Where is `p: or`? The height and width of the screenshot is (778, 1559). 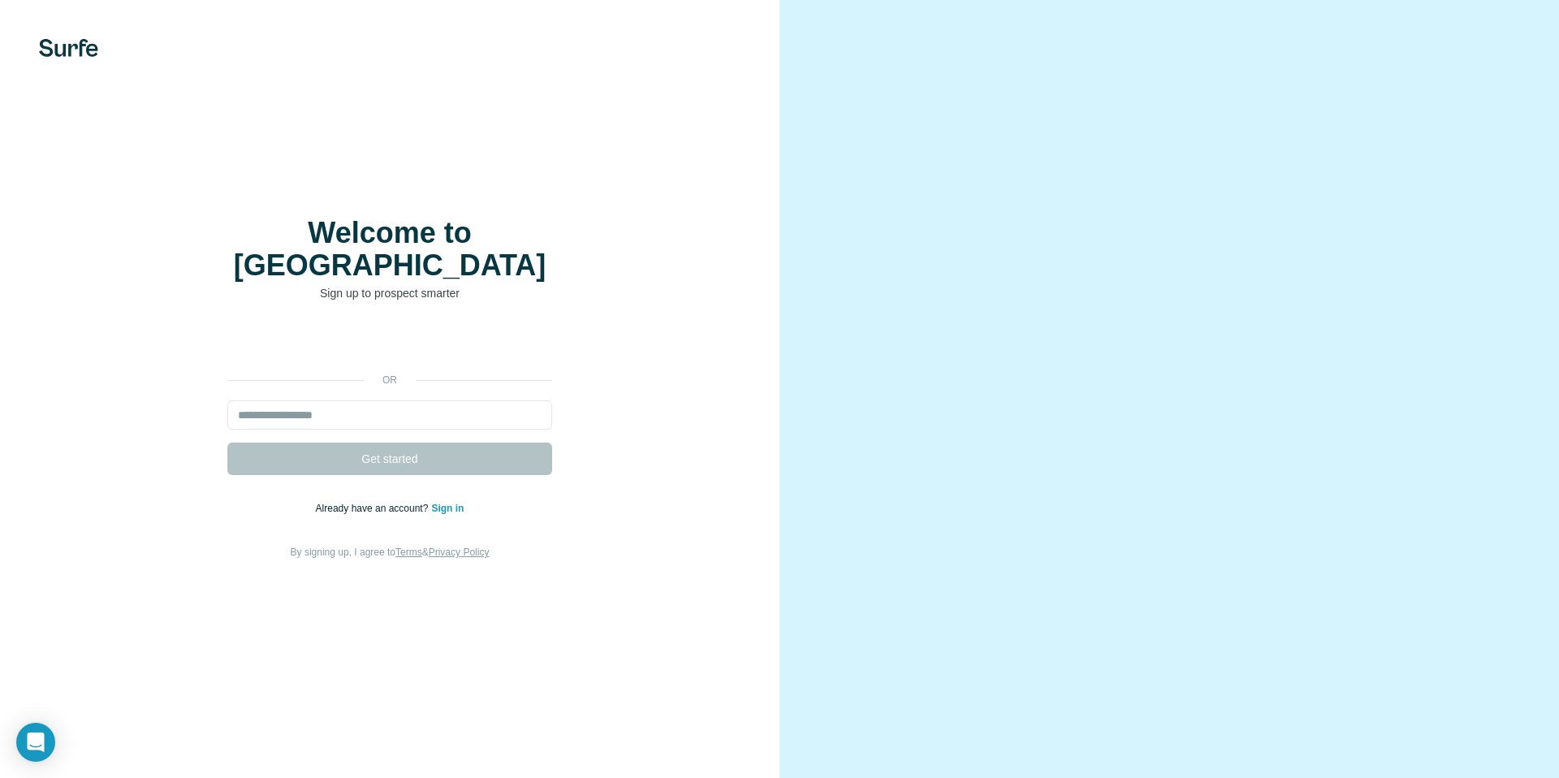
p: or is located at coordinates (390, 380).